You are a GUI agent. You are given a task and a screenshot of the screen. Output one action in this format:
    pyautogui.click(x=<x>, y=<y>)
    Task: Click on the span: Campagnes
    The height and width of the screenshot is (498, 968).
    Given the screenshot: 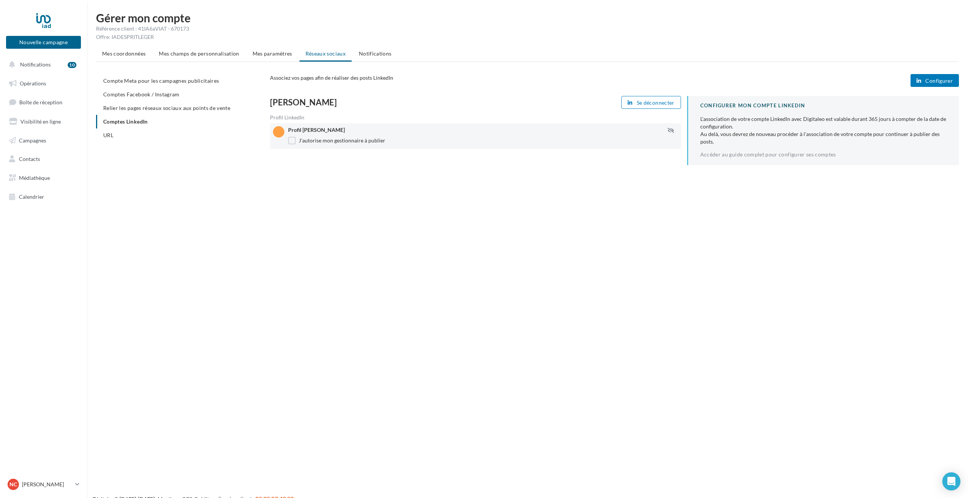 What is the action you would take?
    pyautogui.click(x=33, y=140)
    